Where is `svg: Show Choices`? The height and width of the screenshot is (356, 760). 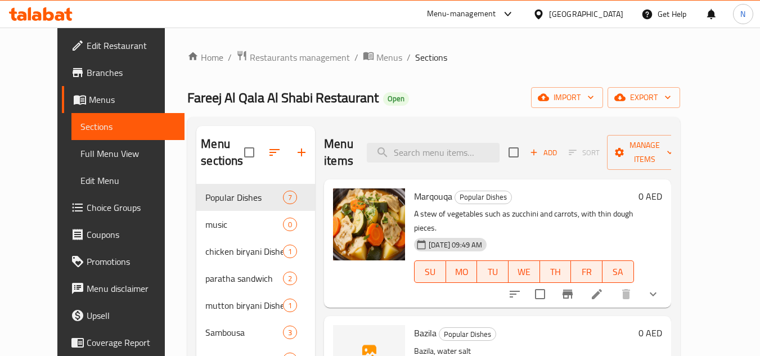 svg: Show Choices is located at coordinates (653, 294).